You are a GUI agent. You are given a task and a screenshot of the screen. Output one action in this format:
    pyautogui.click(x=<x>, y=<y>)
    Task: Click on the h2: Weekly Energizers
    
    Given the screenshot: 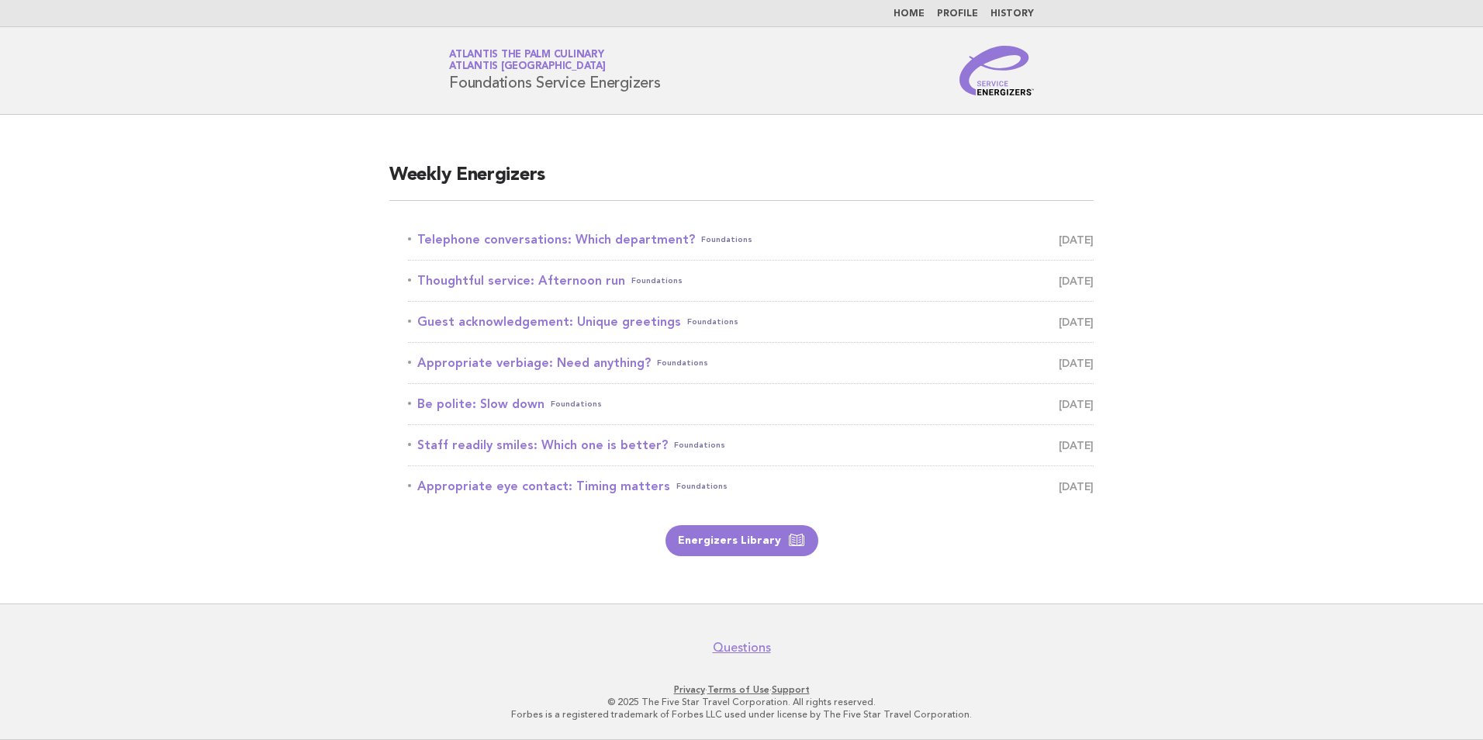 What is the action you would take?
    pyautogui.click(x=742, y=182)
    